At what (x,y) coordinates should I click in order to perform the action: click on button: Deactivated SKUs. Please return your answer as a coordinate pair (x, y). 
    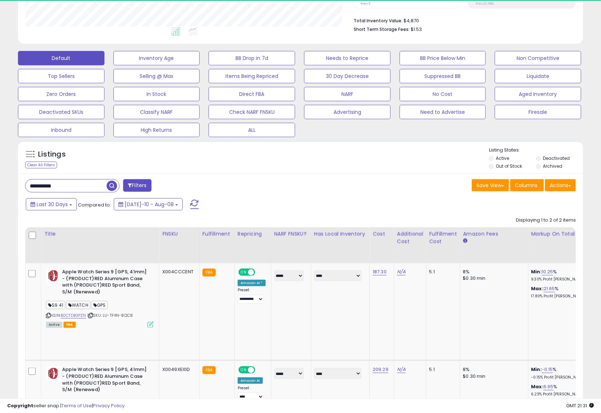
    Looking at the image, I should click on (61, 112).